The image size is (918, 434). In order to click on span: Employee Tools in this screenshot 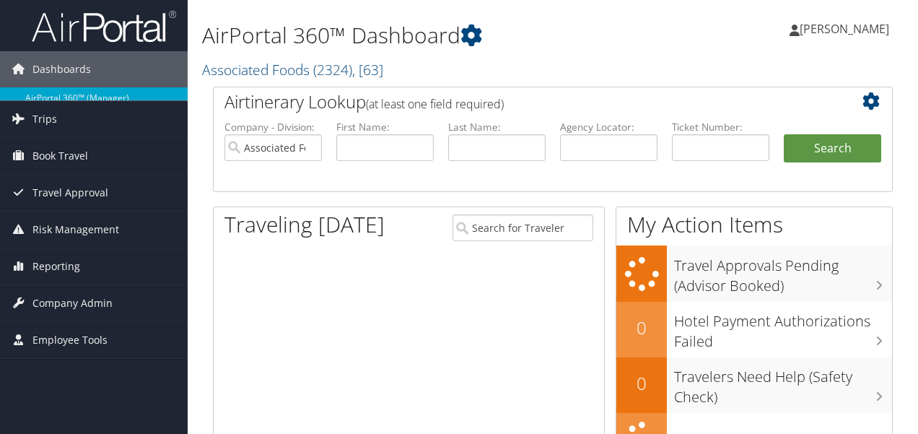, I will do `click(70, 340)`.